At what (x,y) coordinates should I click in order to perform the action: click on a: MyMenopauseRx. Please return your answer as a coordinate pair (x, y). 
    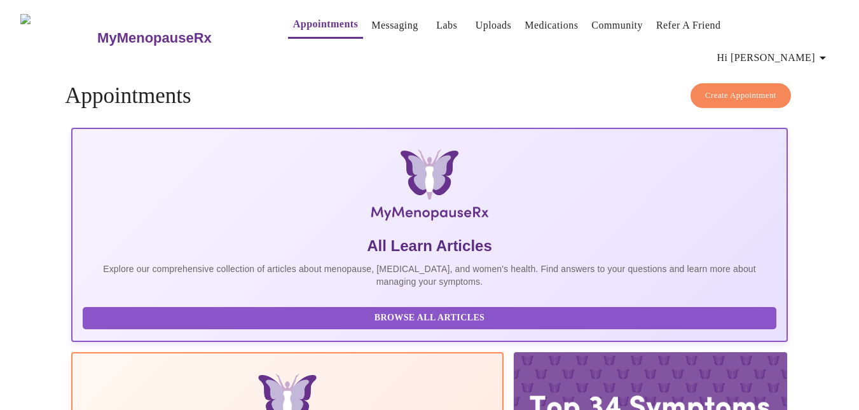
    Looking at the image, I should click on (179, 38).